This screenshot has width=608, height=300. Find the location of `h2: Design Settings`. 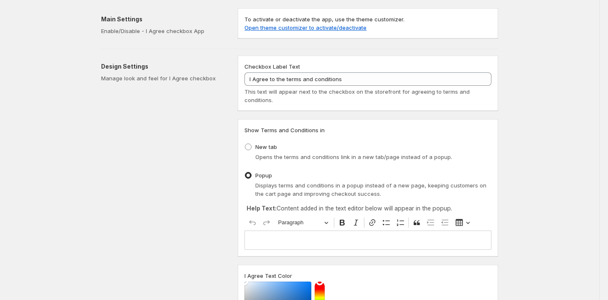

h2: Design Settings is located at coordinates (163, 66).